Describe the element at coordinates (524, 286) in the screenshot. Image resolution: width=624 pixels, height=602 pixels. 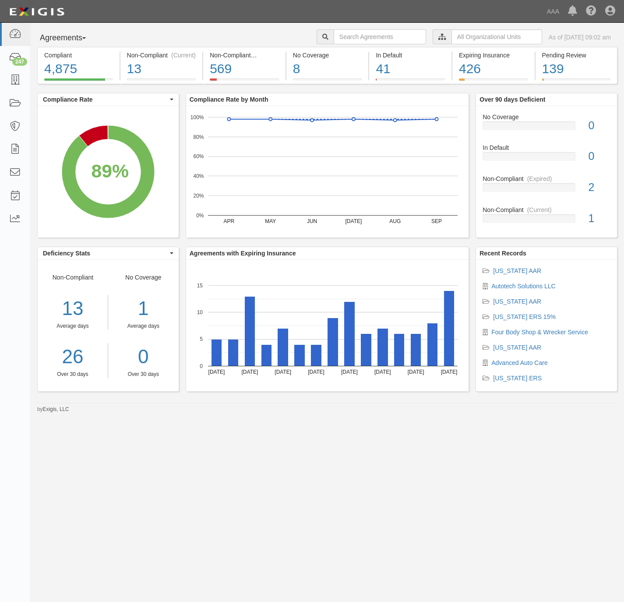
I see `a: Autotech Solutions LLC` at that location.